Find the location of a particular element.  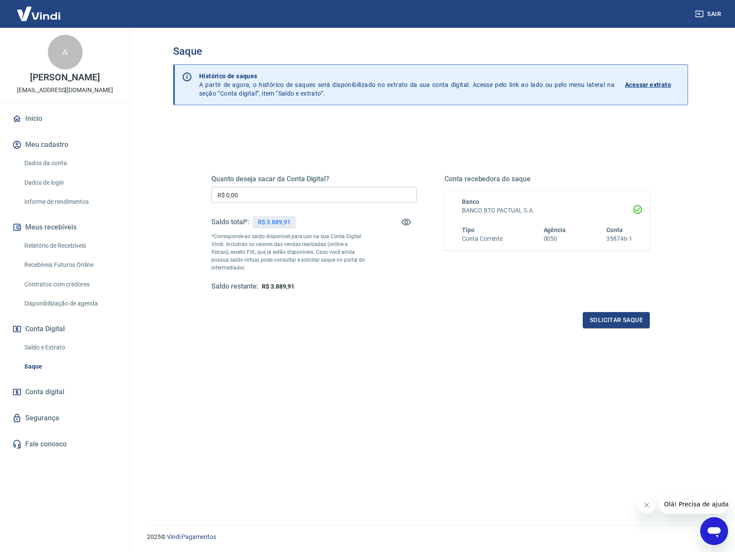

span: Conta is located at coordinates (614, 230).